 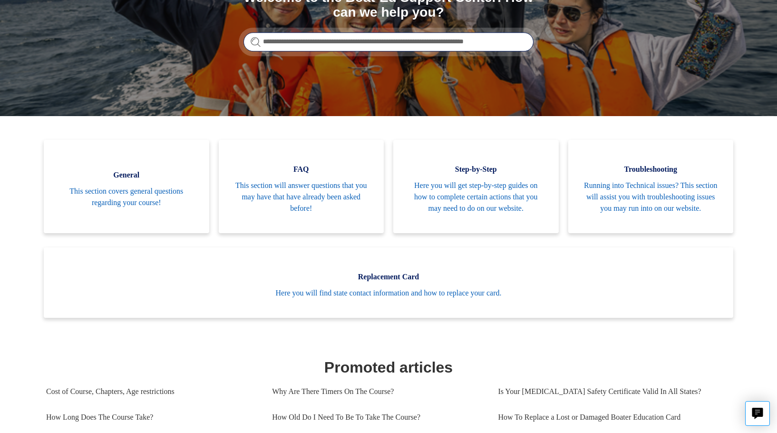 What do you see at coordinates (388, 277) in the screenshot?
I see `span: Replacement Card` at bounding box center [388, 277].